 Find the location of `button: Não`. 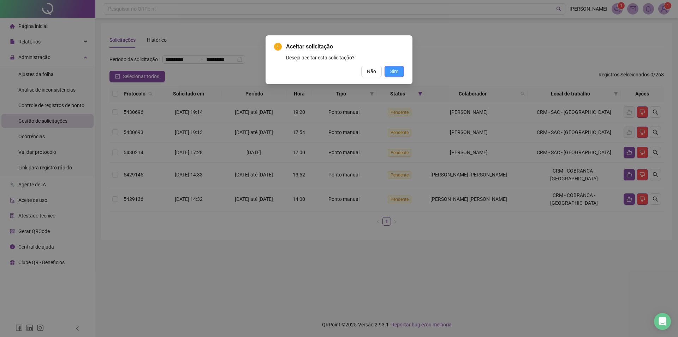

button: Não is located at coordinates (372, 71).